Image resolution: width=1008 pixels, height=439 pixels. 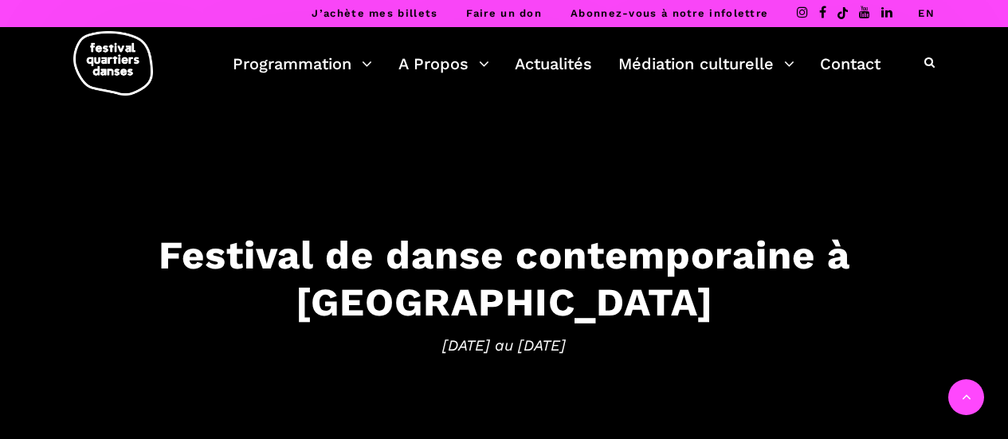 What do you see at coordinates (504, 13) in the screenshot?
I see `a: Faire un don` at bounding box center [504, 13].